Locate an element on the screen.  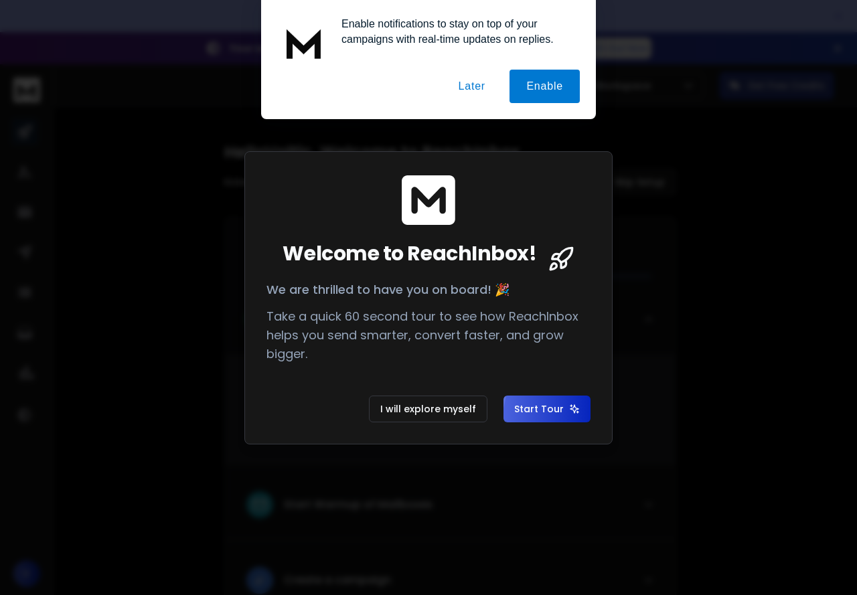
button: Start Tour is located at coordinates (547, 409).